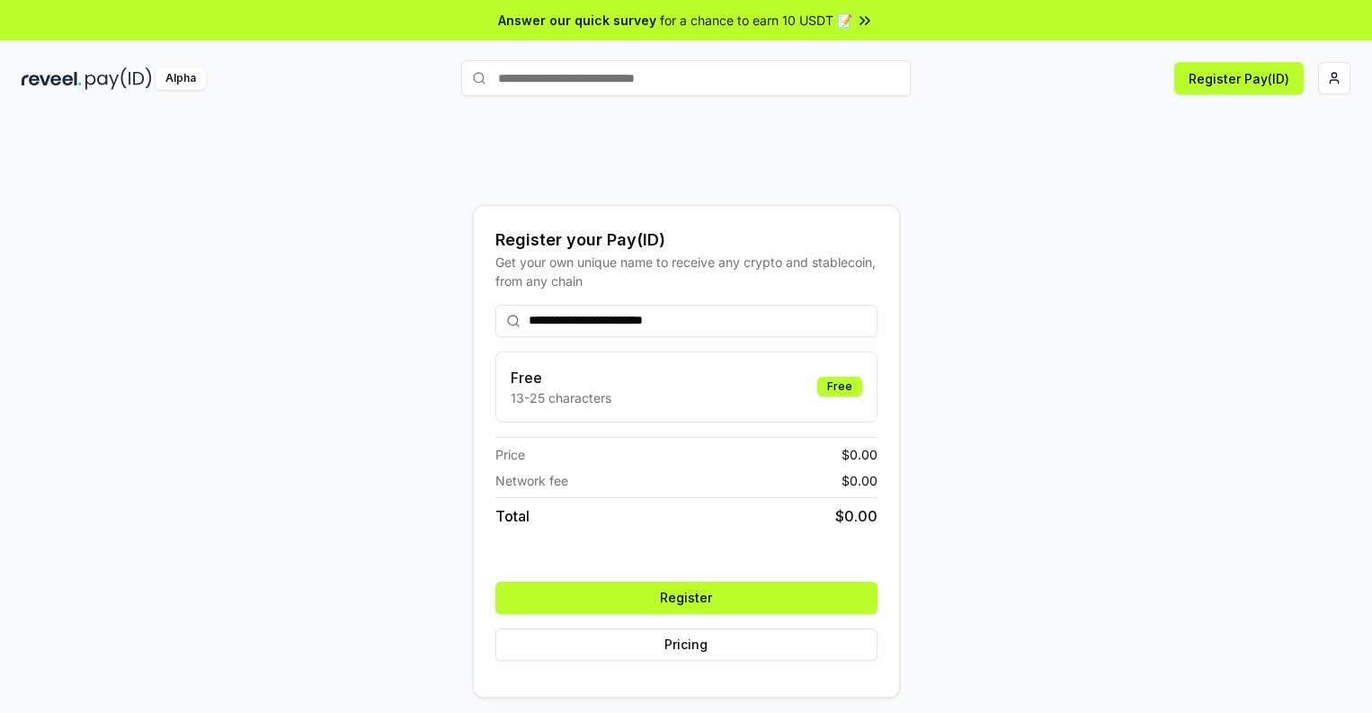  I want to click on span: Network fee, so click(531, 480).